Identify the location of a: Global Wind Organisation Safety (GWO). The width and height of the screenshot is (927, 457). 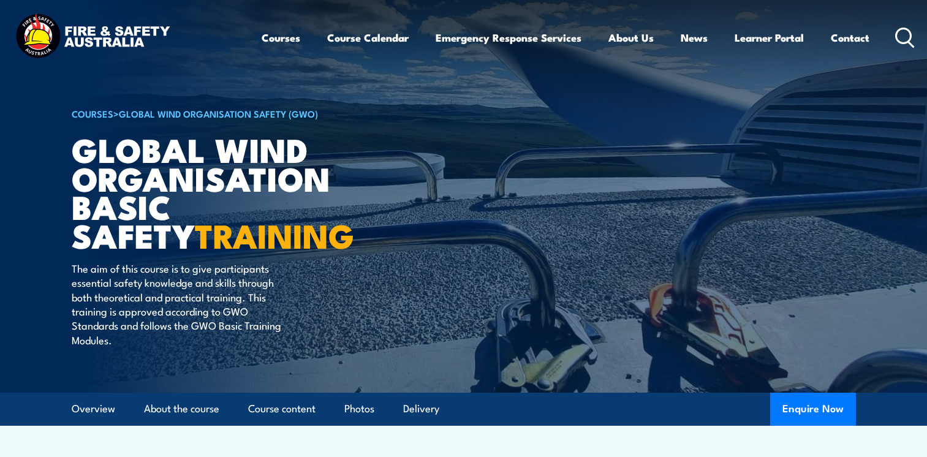
(218, 113).